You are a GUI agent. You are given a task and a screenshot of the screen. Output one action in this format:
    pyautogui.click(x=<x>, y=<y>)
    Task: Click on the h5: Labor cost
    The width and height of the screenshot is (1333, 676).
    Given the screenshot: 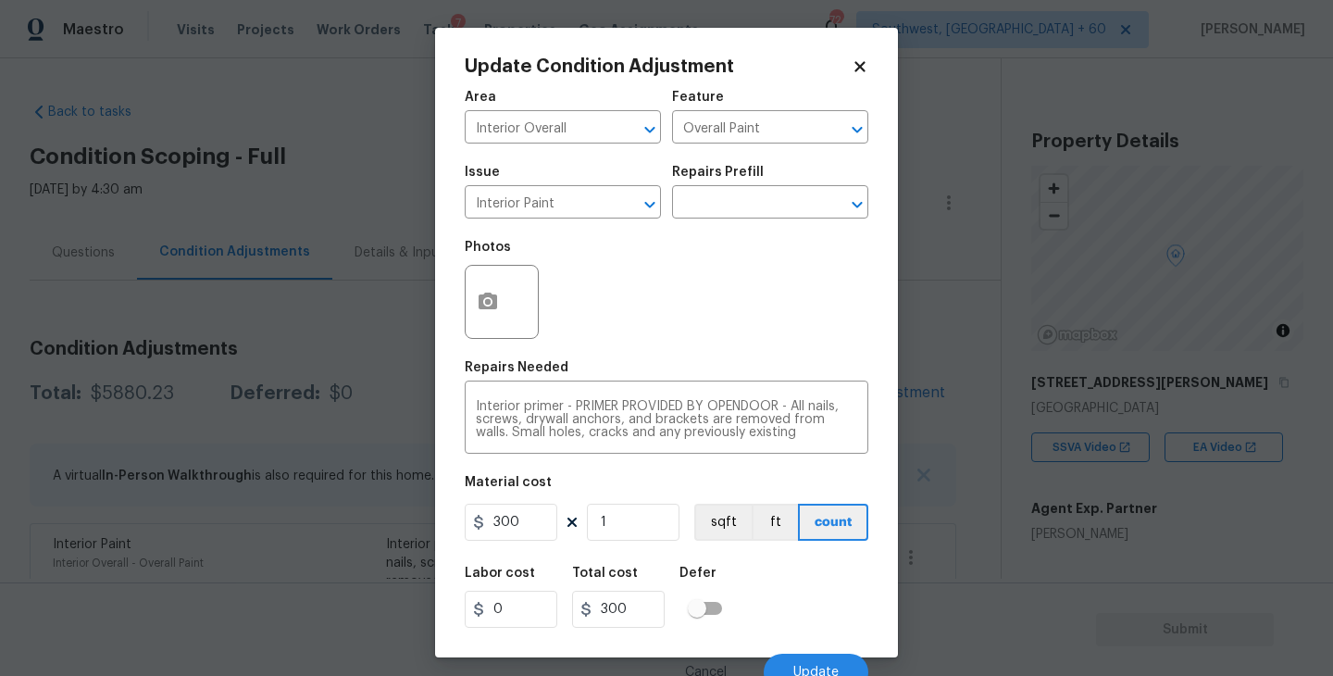 What is the action you would take?
    pyautogui.click(x=500, y=573)
    